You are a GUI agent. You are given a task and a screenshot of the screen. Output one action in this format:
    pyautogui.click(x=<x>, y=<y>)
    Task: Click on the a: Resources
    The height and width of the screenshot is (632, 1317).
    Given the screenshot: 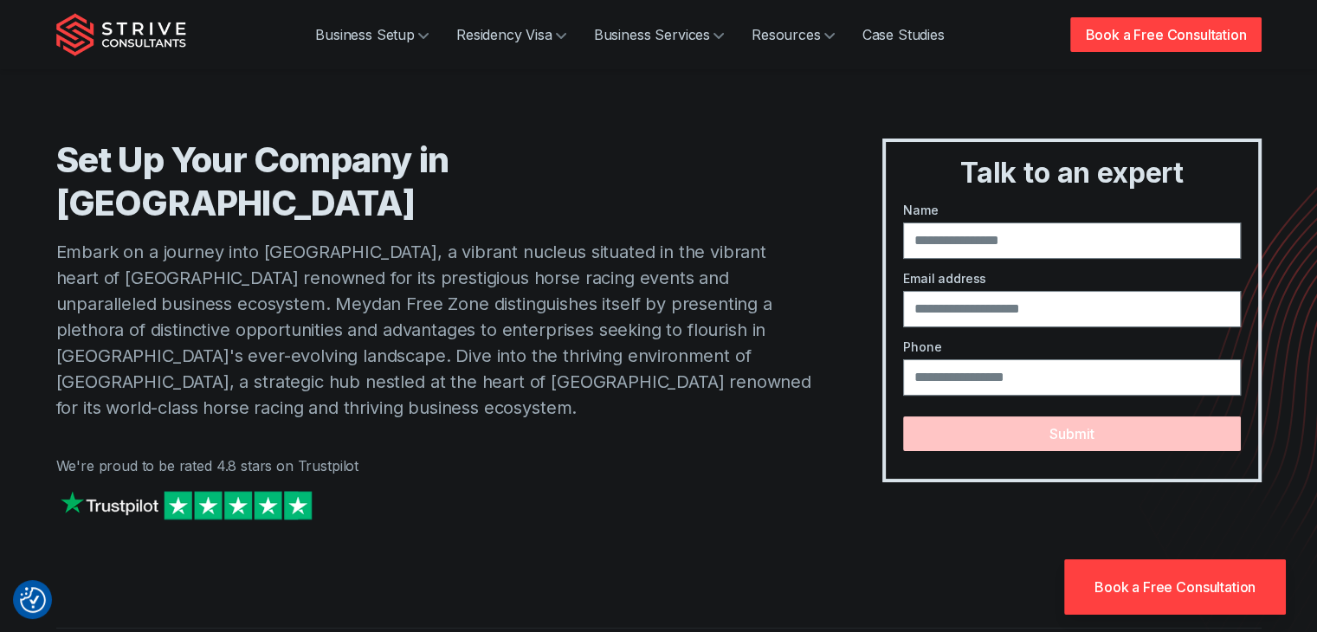 What is the action you would take?
    pyautogui.click(x=793, y=35)
    